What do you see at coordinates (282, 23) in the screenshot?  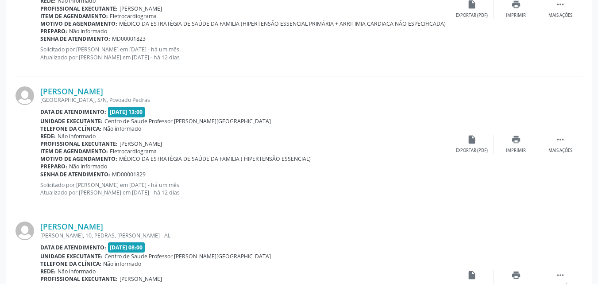 I see `span: MÉDICO DA ESTRATÉGIA DE SAÚDE DA FAMILIA (HIPERTENSÃO ESSENCIAL PRIMÁRIA + ARRITIMIA CARDIACA NÃO...` at bounding box center [282, 23].